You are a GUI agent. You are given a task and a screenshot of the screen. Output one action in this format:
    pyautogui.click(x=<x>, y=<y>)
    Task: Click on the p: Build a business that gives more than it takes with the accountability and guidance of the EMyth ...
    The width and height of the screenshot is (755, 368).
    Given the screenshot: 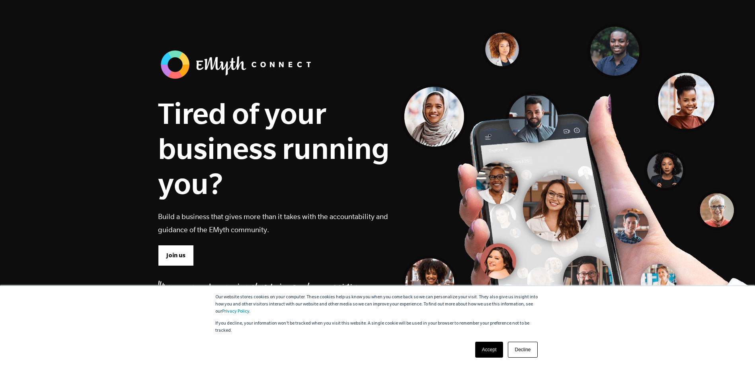 What is the action you would take?
    pyautogui.click(x=274, y=223)
    